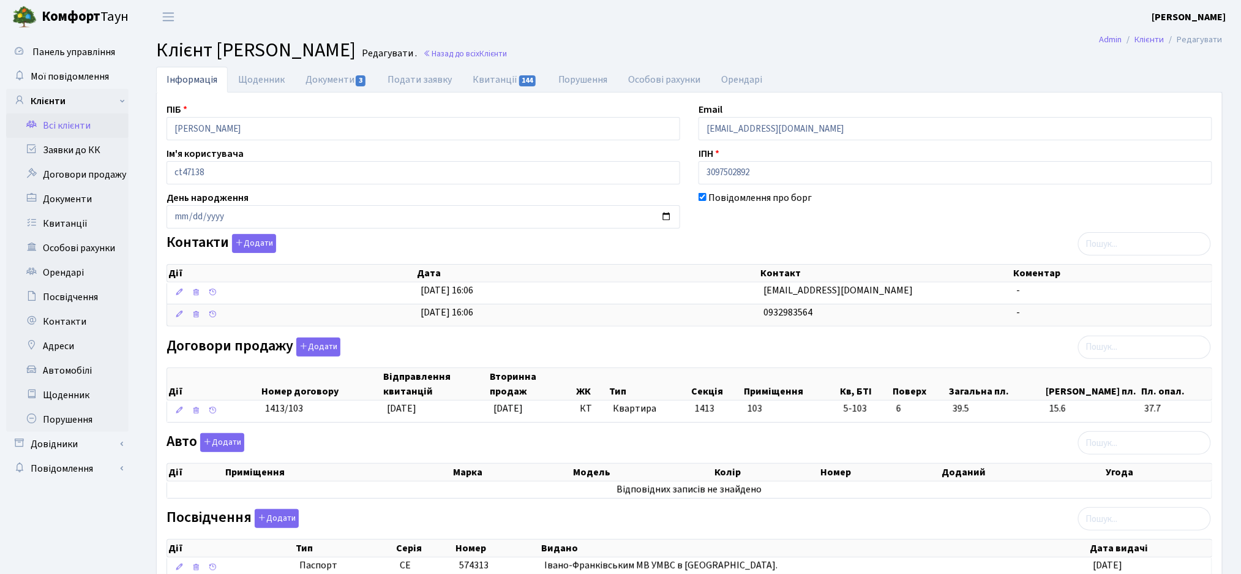  I want to click on span: 6, so click(920, 408).